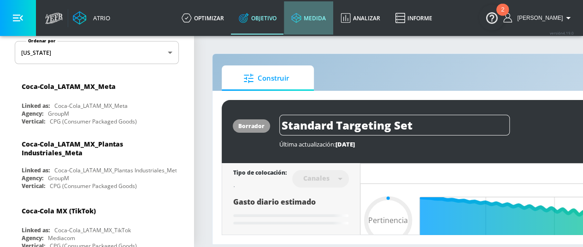 The height and width of the screenshot is (247, 583). Describe the element at coordinates (367, 18) in the screenshot. I see `font: Analizar` at that location.